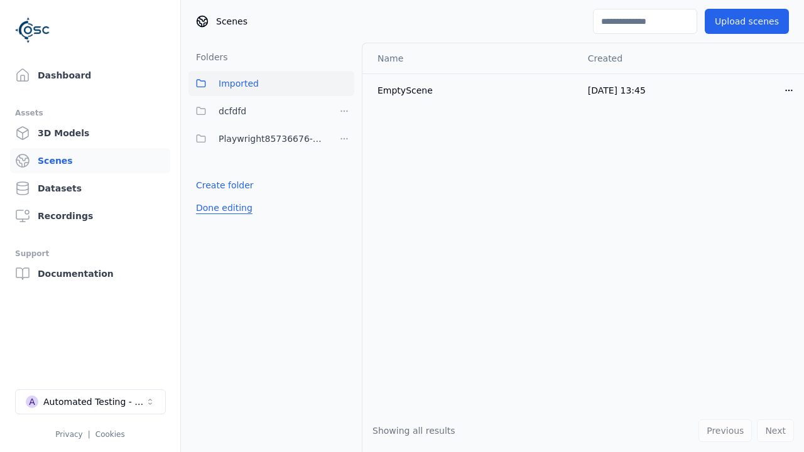  What do you see at coordinates (110, 435) in the screenshot?
I see `a: Cookies` at bounding box center [110, 435].